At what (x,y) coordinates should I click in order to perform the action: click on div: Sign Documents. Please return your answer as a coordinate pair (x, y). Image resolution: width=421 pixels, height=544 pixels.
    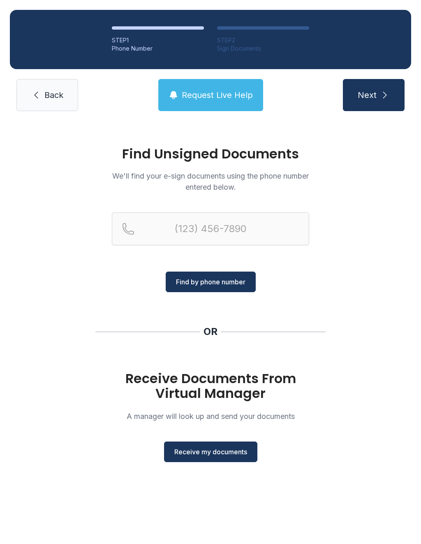
    Looking at the image, I should click on (263, 49).